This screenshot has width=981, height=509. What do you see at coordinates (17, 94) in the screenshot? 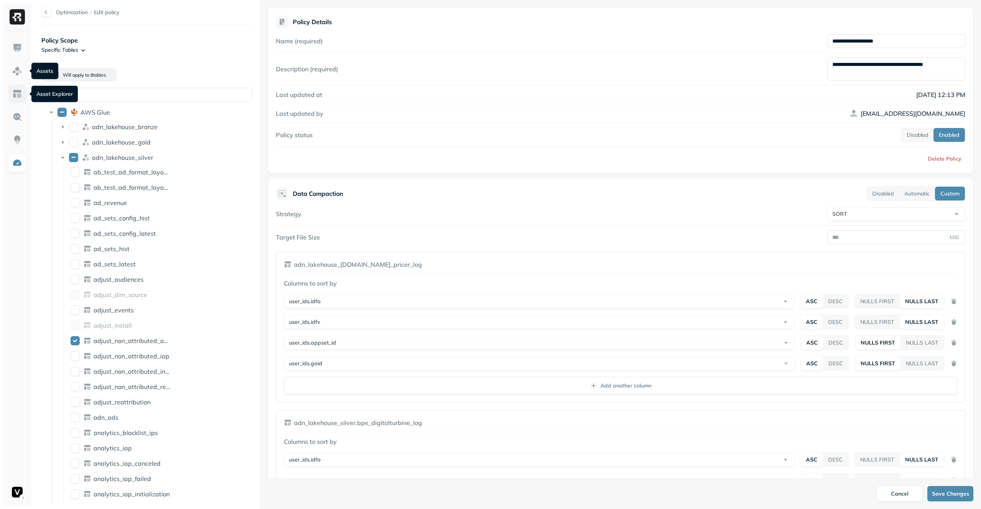
I see `img: Asset Explorer` at bounding box center [17, 94].